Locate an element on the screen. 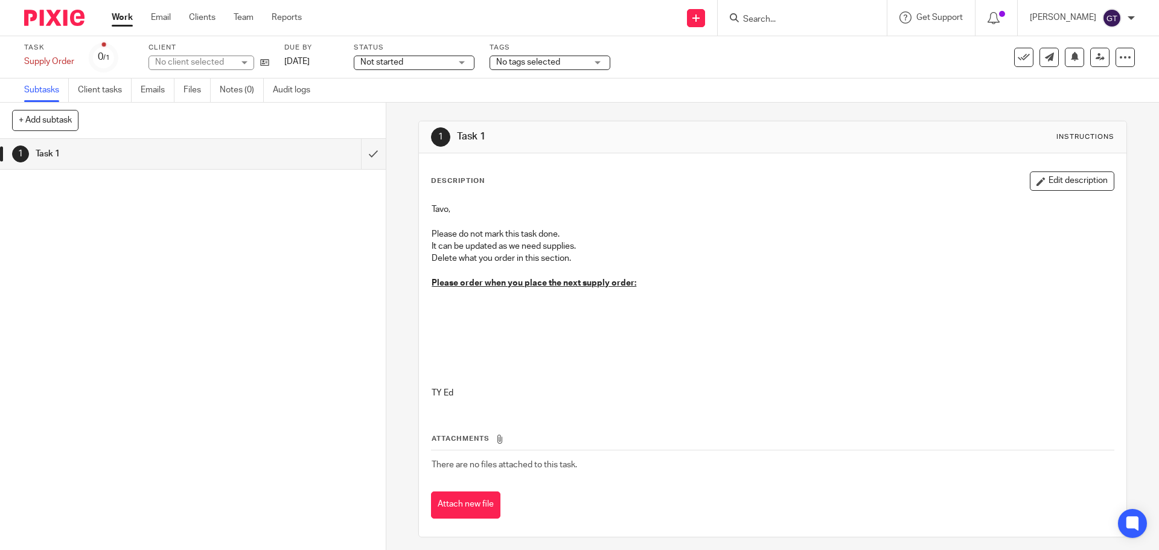  label: Client is located at coordinates (209, 48).